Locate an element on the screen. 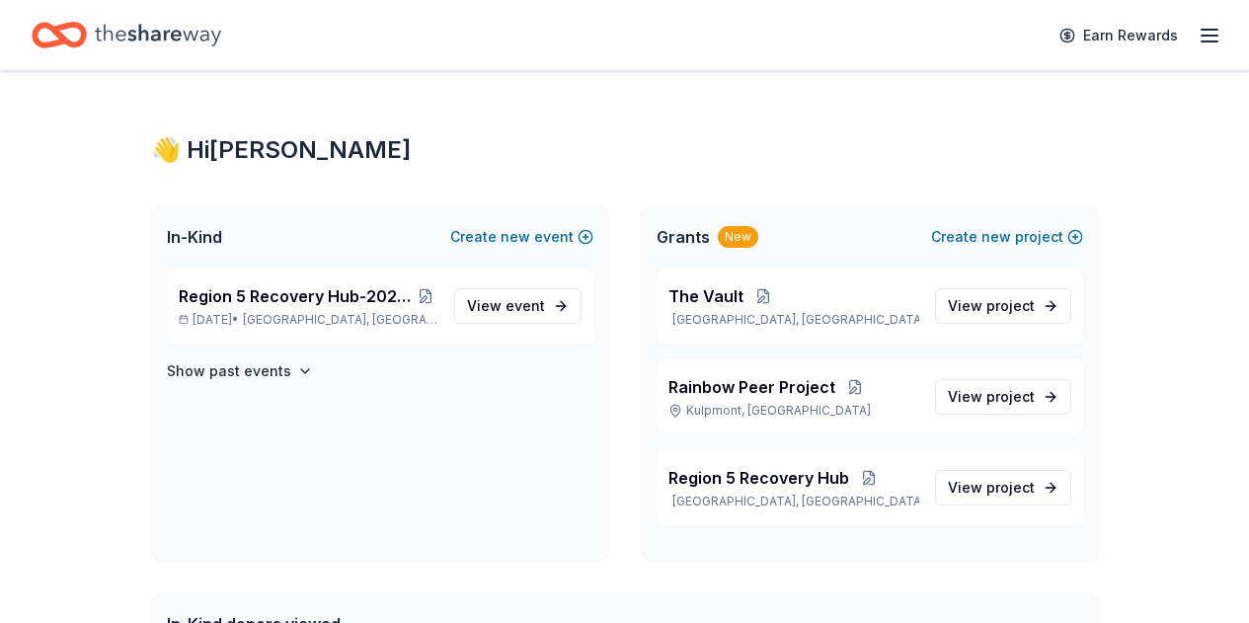 The image size is (1249, 623). h4: Show past events is located at coordinates (229, 371).